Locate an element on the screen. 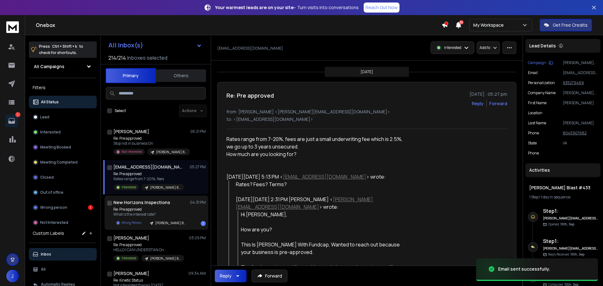 The image size is (603, 286). button: Not Interested is located at coordinates (63, 223).